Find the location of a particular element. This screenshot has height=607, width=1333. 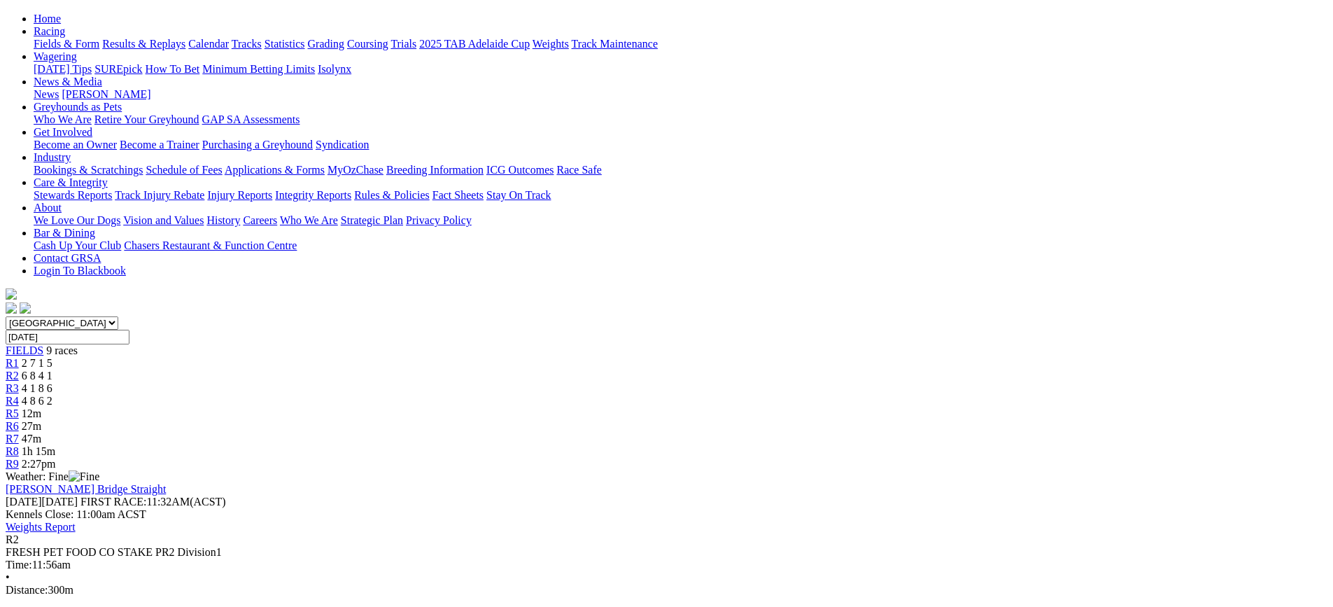

a: Industry is located at coordinates (52, 157).